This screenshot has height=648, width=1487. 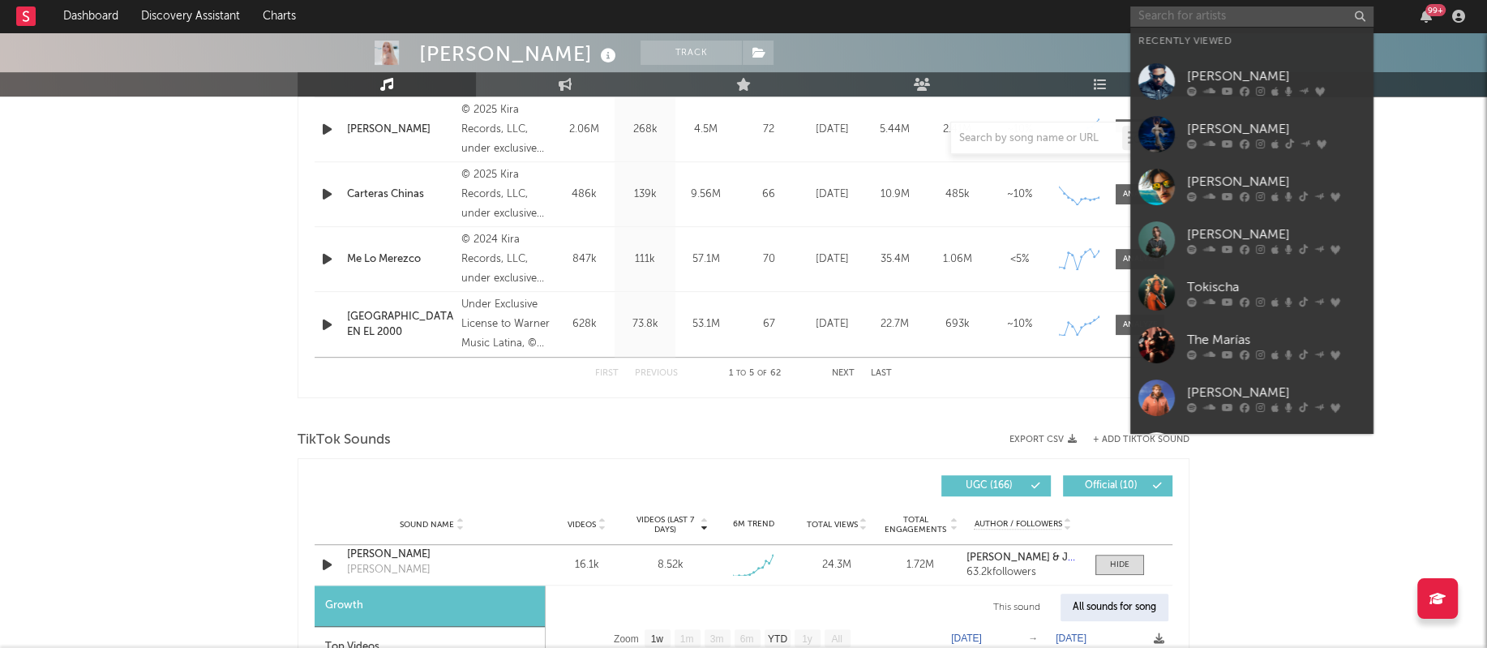 What do you see at coordinates (581, 525) in the screenshot?
I see `span: Videos` at bounding box center [581, 525].